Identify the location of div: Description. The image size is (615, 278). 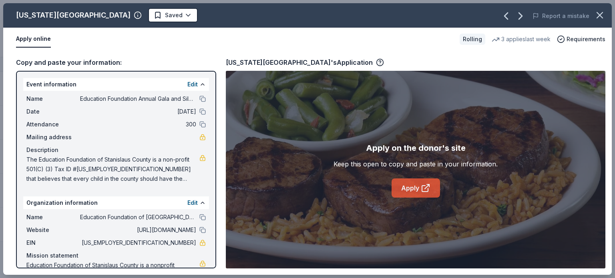
(116, 150).